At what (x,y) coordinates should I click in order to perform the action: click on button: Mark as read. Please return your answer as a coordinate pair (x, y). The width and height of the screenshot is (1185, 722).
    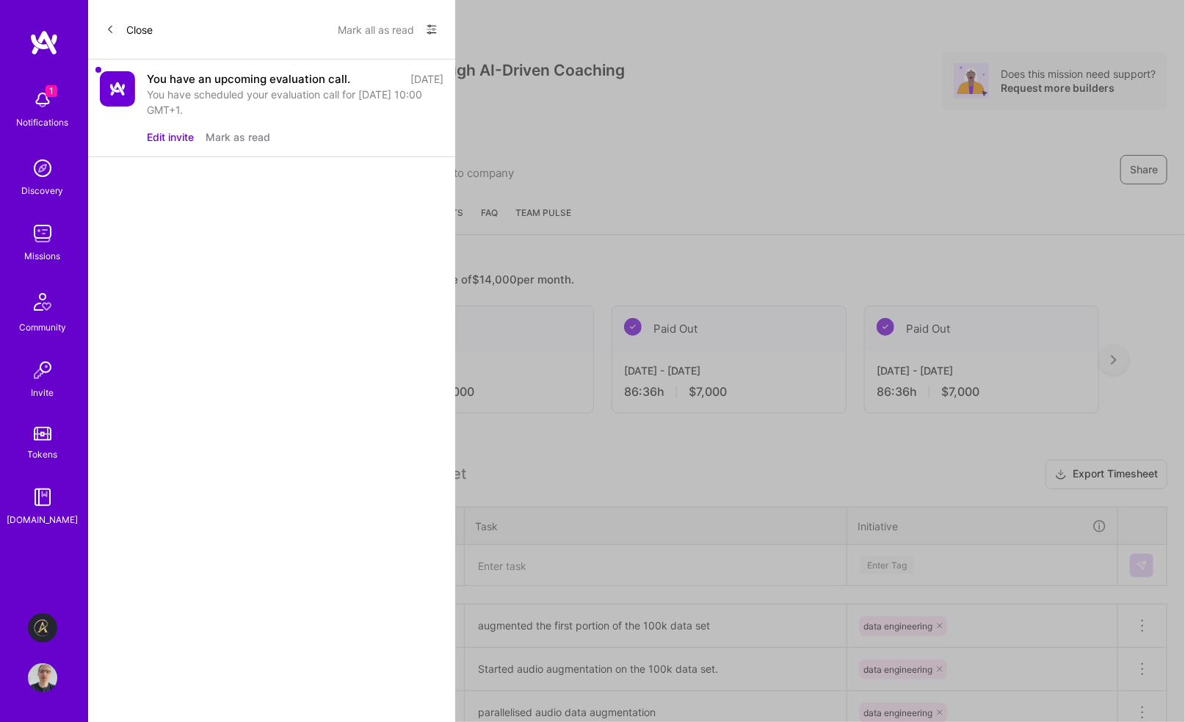
    Looking at the image, I should click on (238, 137).